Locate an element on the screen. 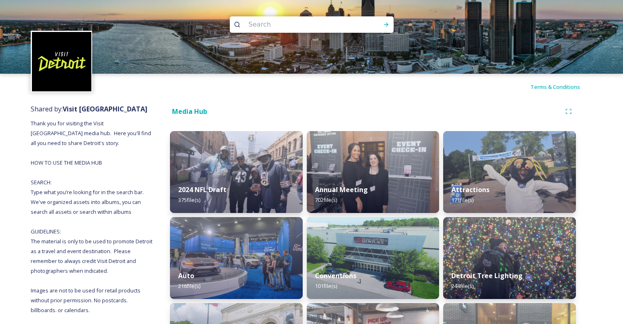  img: b41b5269-79c1-44fe-8f0b-cab865b206ff.jpg is located at coordinates (509, 172).